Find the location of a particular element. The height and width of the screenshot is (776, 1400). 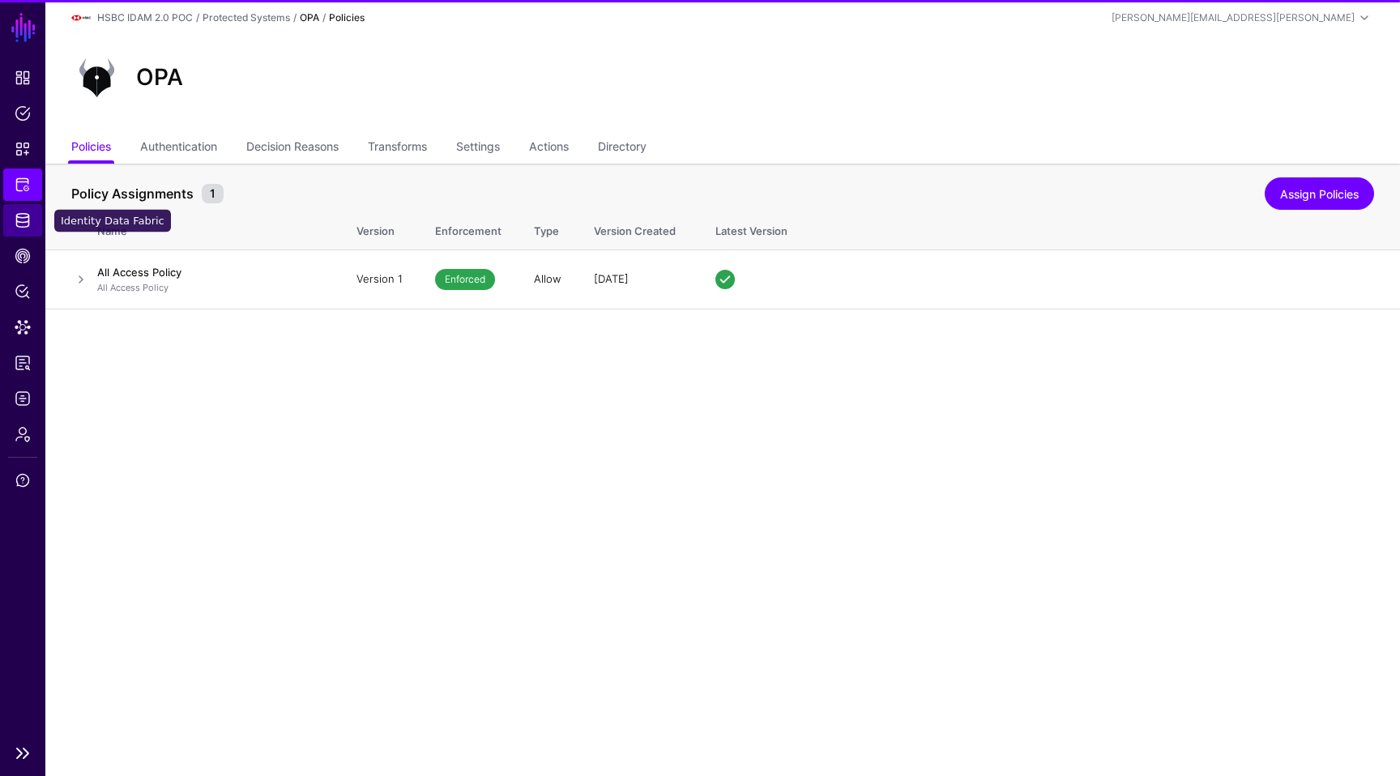

td: Allow is located at coordinates (547, 279).